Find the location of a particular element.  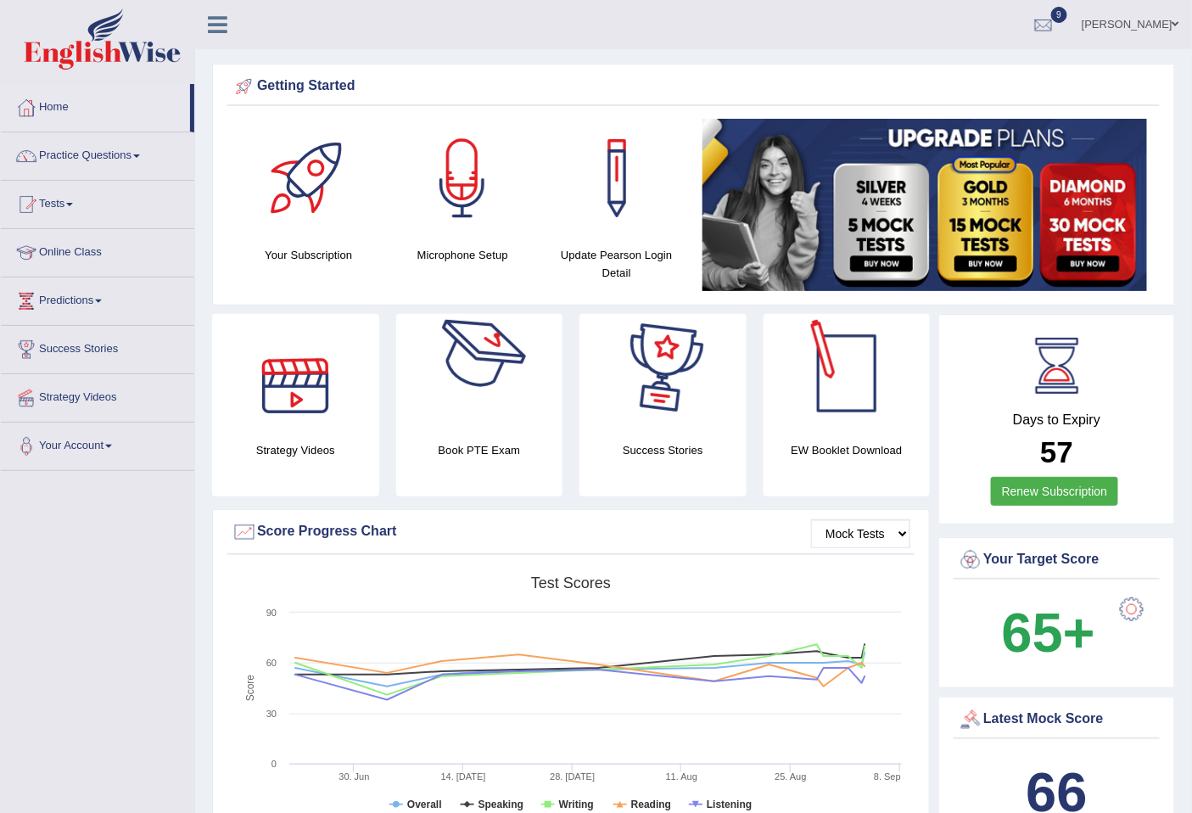

tspan: 30. Jun is located at coordinates (354, 776).